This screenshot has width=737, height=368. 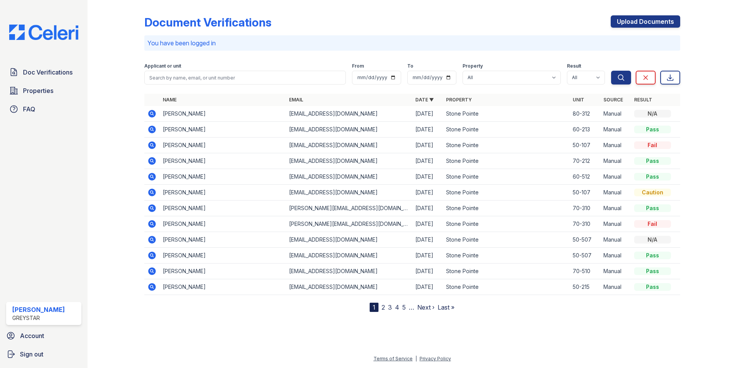 I want to click on img: CE_Logo_Blue-a8612792a0a2168367f1c8372b55b34899dd931a85d93a1a3d3e32e68fde9ad4.png, so click(x=44, y=32).